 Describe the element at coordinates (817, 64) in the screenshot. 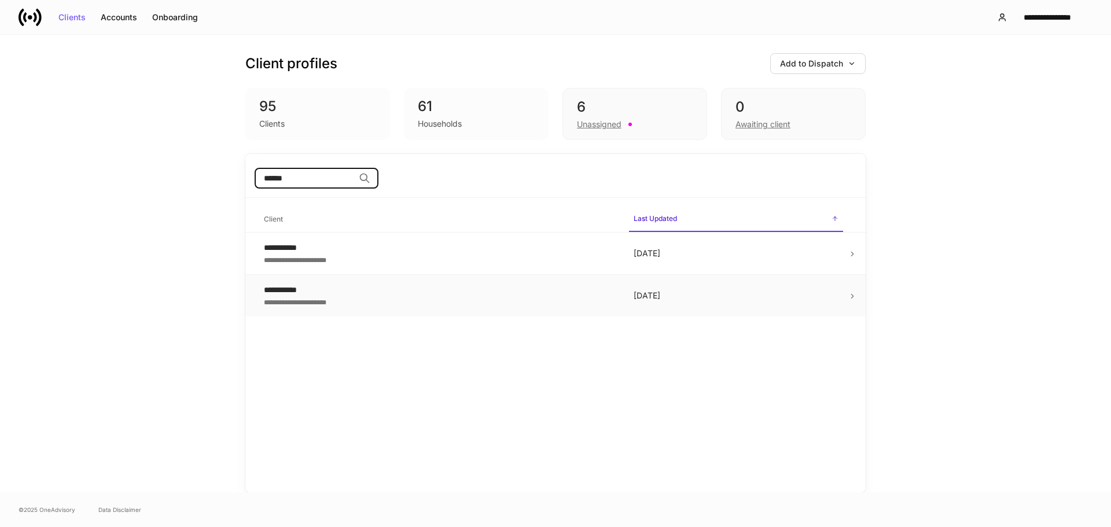

I see `button: Add to Dispatch` at that location.